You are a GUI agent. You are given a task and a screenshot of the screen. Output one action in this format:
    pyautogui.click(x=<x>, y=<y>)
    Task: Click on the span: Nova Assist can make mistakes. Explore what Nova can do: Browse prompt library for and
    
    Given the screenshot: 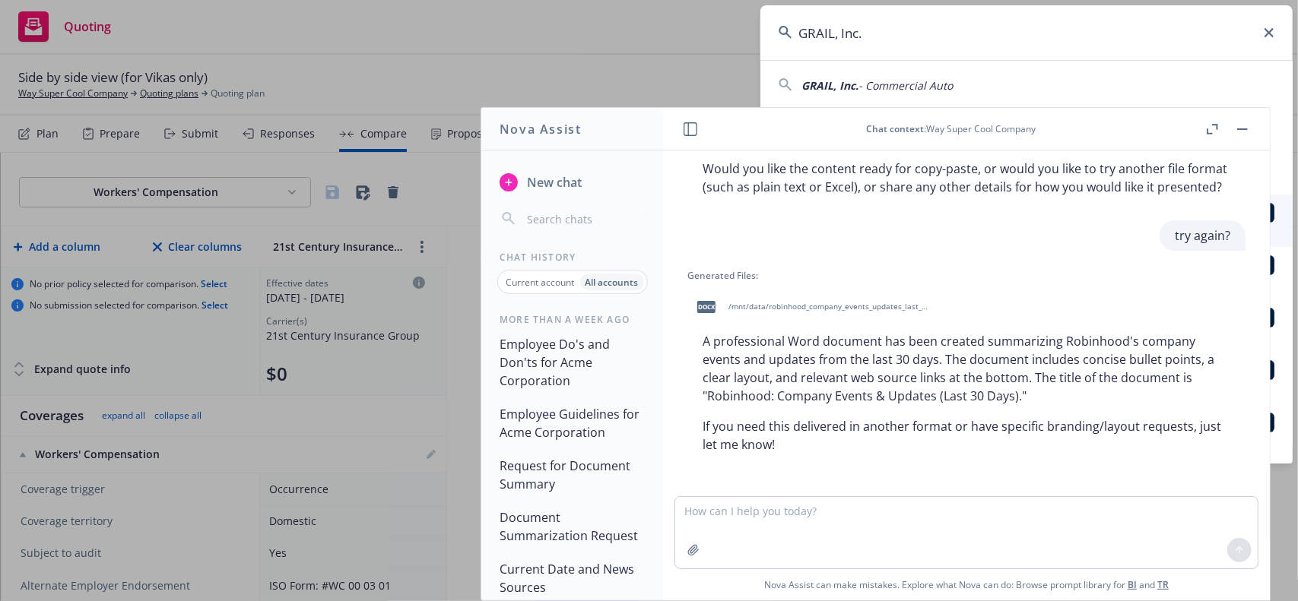 What is the action you would take?
    pyautogui.click(x=966, y=585)
    